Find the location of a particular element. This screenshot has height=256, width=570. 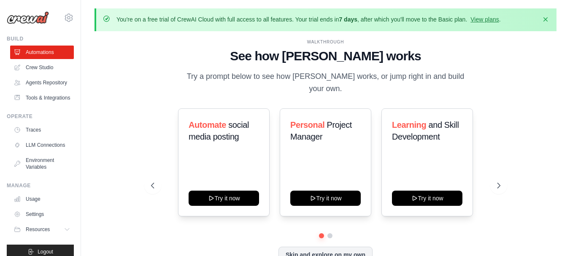

a: Crew Studio is located at coordinates (42, 68).